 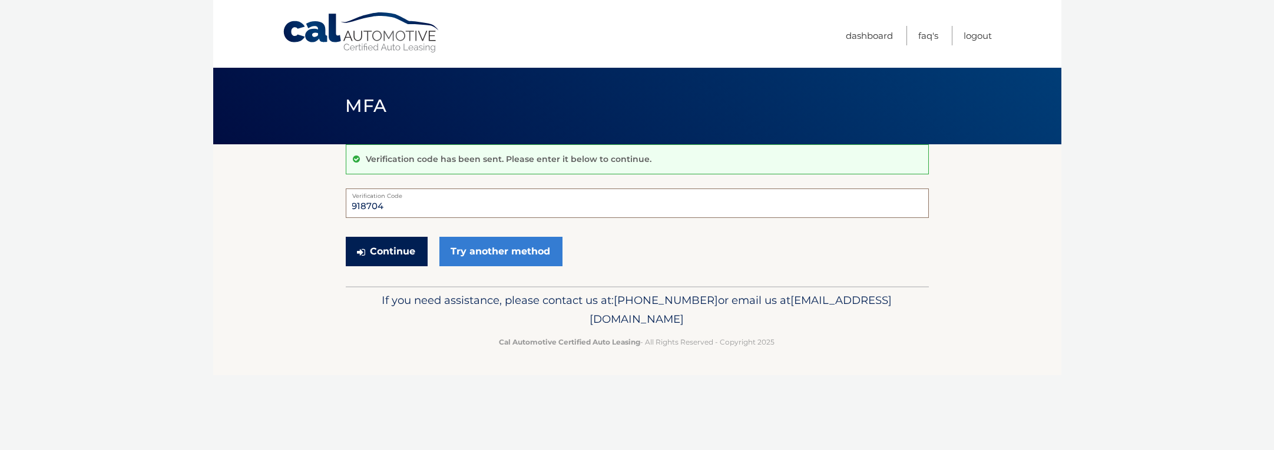 What do you see at coordinates (637, 310) in the screenshot?
I see `p: If you need assistance, please contact us at: or email us at` at bounding box center [637, 310].